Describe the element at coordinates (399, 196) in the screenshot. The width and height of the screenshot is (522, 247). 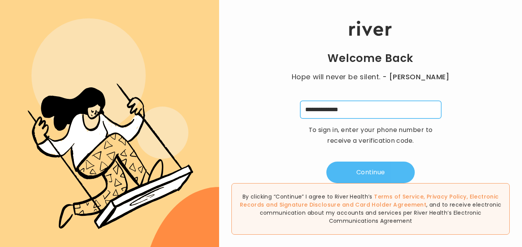
I see `a: Terms of Service` at that location.